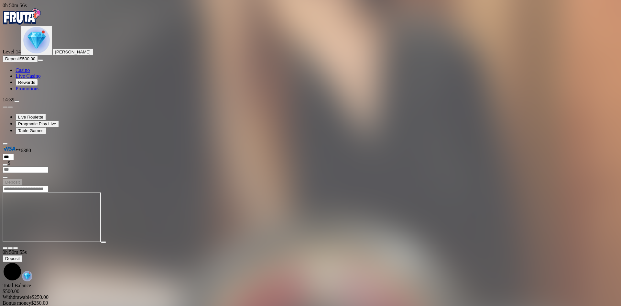  I want to click on button: Pragmatic Play Live, so click(37, 124).